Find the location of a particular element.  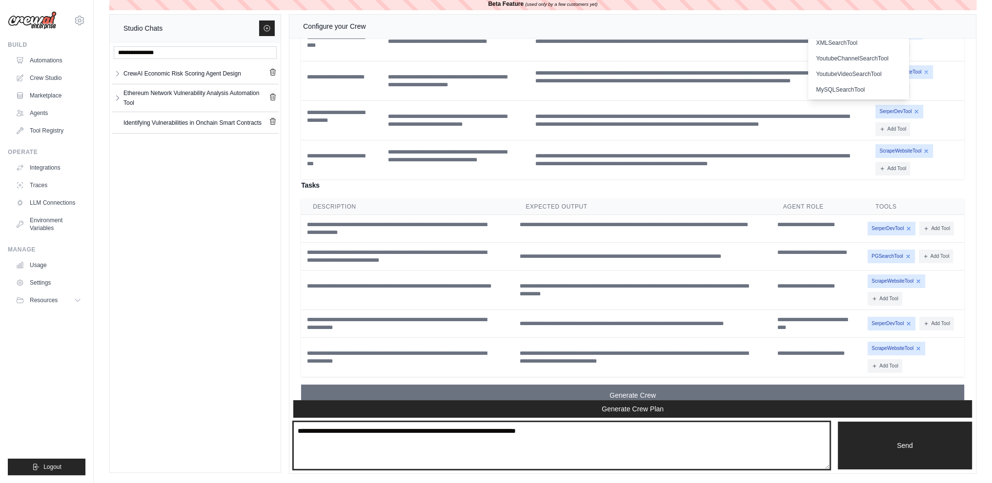

button: Generate Crew is located at coordinates (632, 396).